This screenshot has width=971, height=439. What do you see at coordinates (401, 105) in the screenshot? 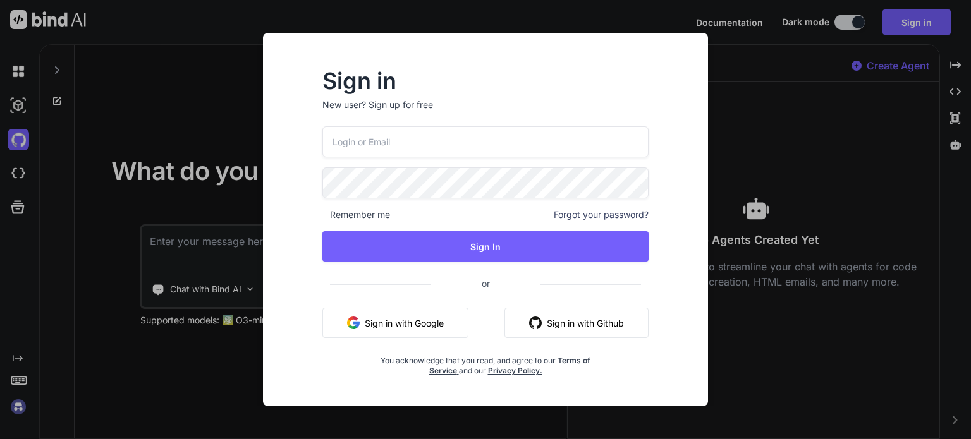
I see `div: Sign up for free` at bounding box center [401, 105].